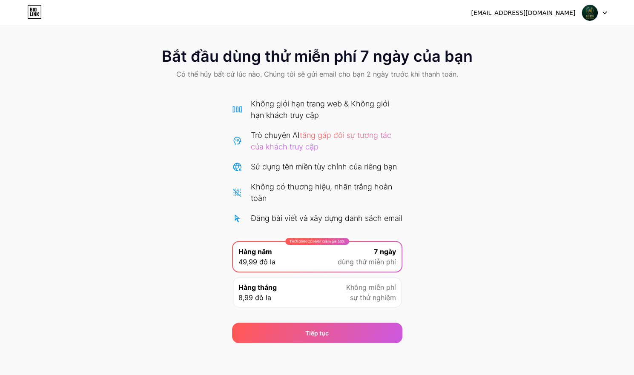 The image size is (634, 375). Describe the element at coordinates (258, 287) in the screenshot. I see `font: Hàng tháng` at that location.